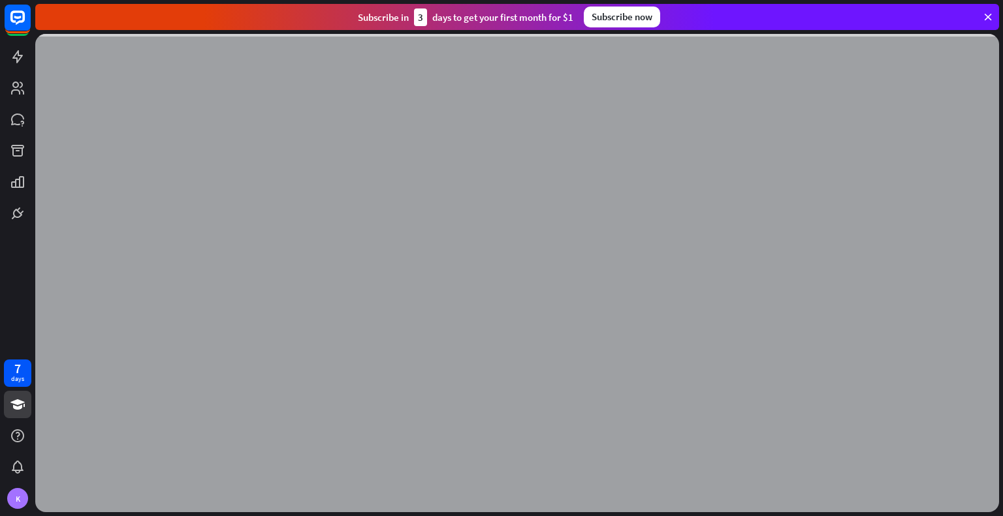  What do you see at coordinates (18, 379) in the screenshot?
I see `div: days` at bounding box center [18, 379].